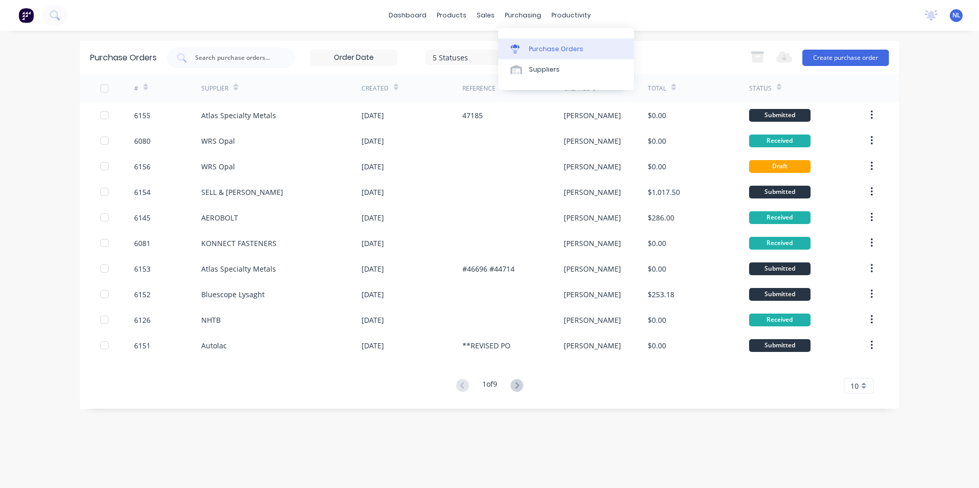 This screenshot has height=488, width=979. What do you see at coordinates (760, 89) in the screenshot?
I see `div: Status` at bounding box center [760, 89].